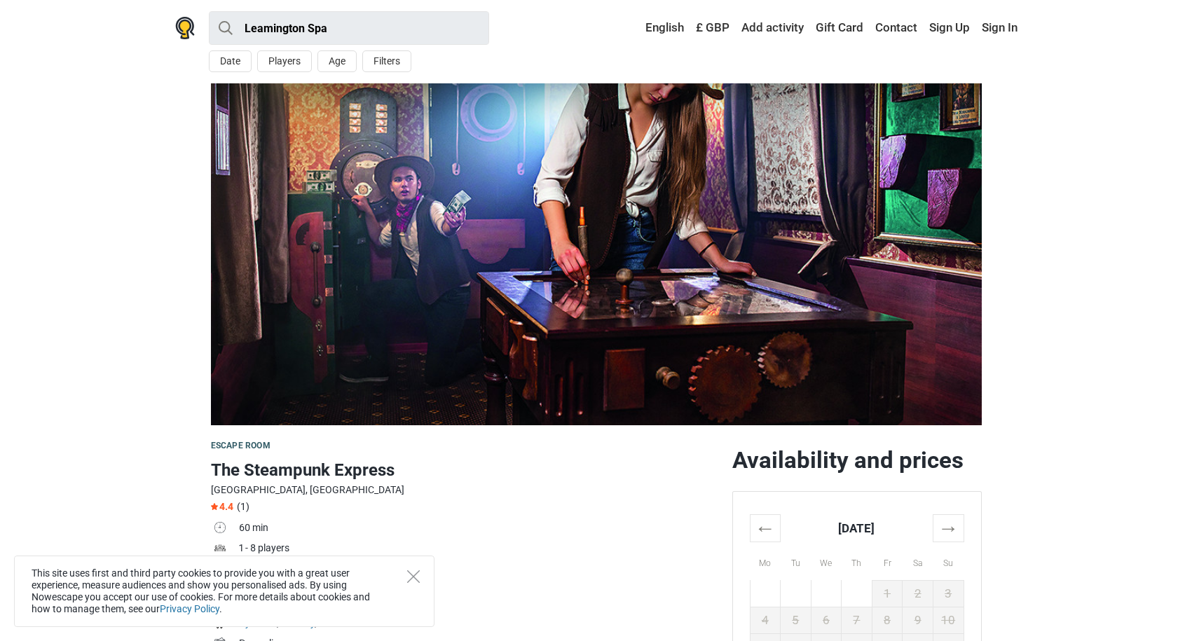 The image size is (1192, 641). What do you see at coordinates (918, 620) in the screenshot?
I see `td: 9` at bounding box center [918, 620].